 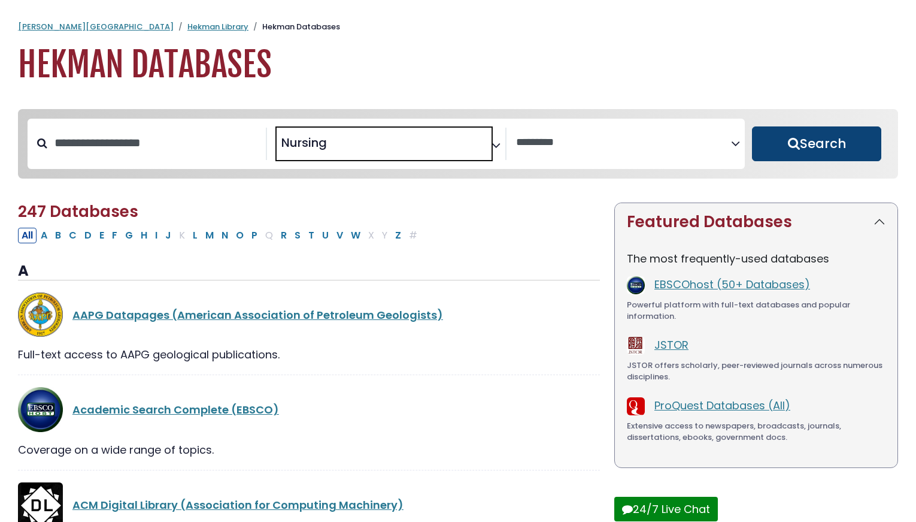 What do you see at coordinates (156, 143) in the screenshot?
I see `input: Search database by title or keyword` at bounding box center [156, 143].